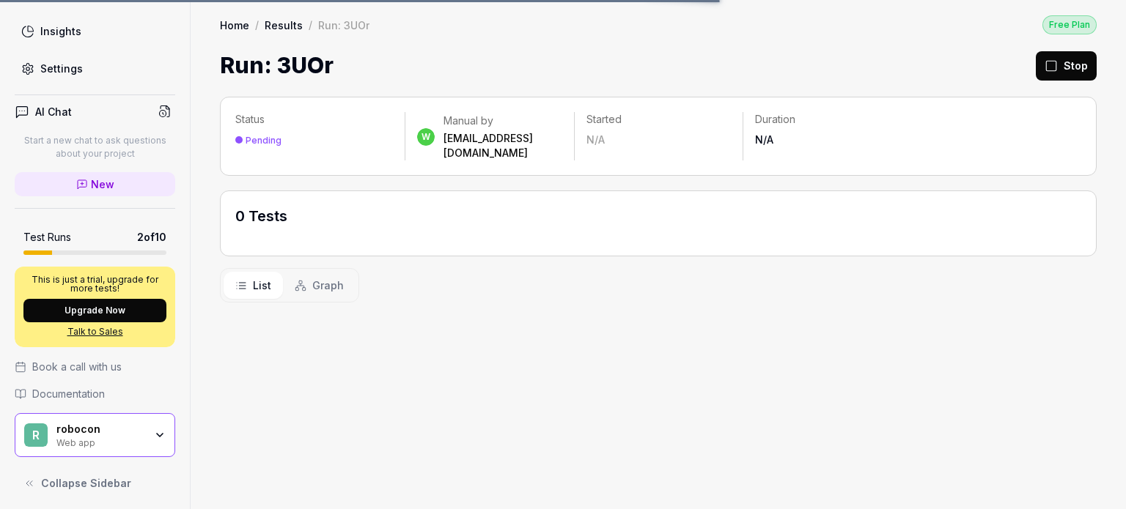 The height and width of the screenshot is (509, 1126). What do you see at coordinates (827, 119) in the screenshot?
I see `p: Duration` at bounding box center [827, 119].